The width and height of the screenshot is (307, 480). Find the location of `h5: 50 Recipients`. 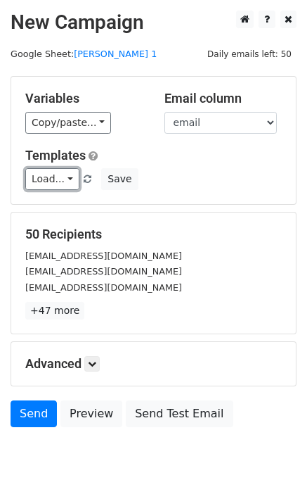

h5: 50 Recipients is located at coordinates (153, 234).